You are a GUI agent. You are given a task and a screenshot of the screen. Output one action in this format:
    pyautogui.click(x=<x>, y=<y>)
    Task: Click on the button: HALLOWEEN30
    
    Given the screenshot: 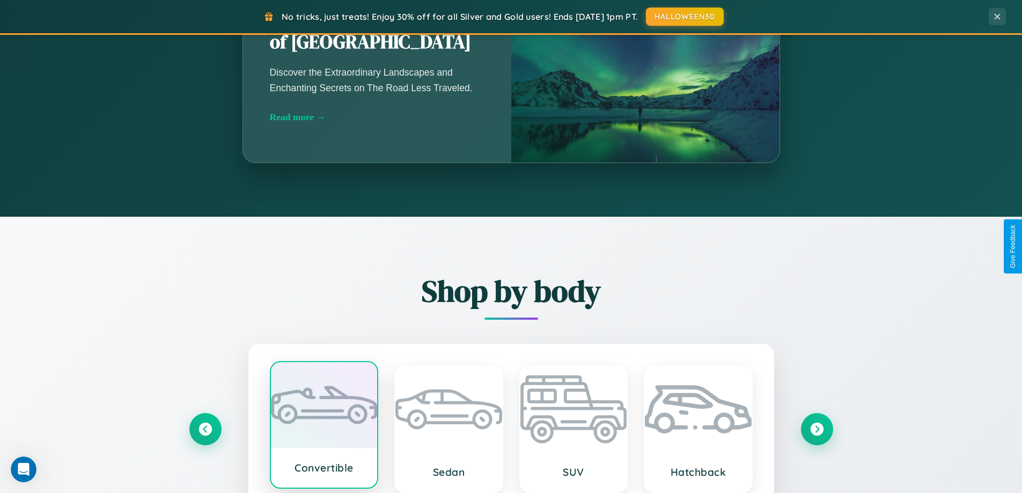 What is the action you would take?
    pyautogui.click(x=685, y=17)
    